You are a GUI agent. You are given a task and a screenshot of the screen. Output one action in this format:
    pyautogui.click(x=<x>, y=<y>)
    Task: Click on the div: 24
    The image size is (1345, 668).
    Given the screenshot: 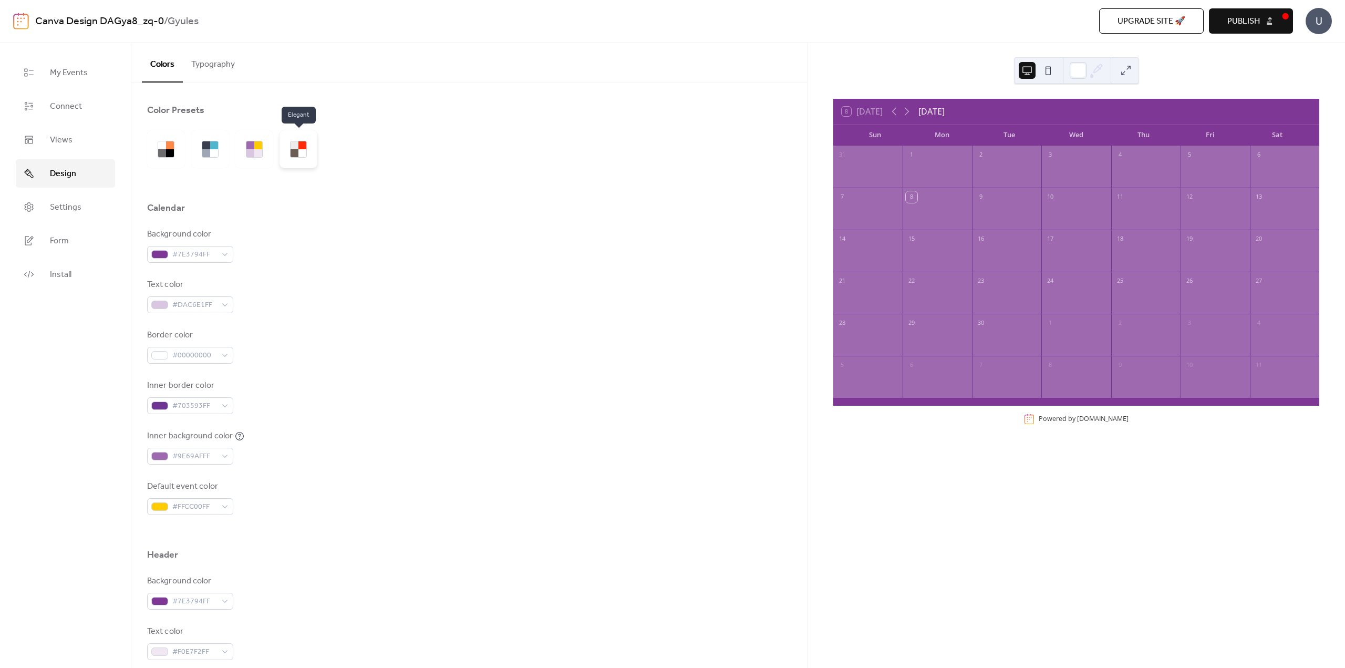 What is the action you would take?
    pyautogui.click(x=1050, y=281)
    